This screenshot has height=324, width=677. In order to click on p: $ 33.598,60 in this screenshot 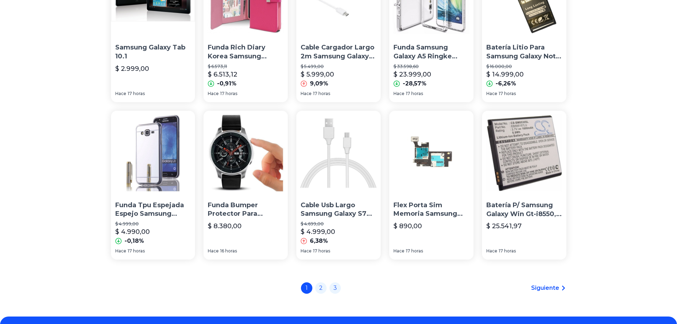, I will do `click(431, 66)`.